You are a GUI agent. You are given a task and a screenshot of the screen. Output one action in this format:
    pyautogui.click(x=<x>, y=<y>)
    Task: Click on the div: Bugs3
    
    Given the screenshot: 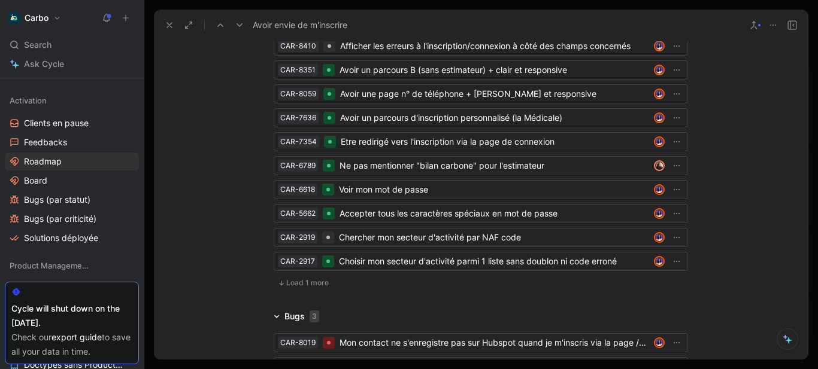 What is the action you would take?
    pyautogui.click(x=296, y=317)
    